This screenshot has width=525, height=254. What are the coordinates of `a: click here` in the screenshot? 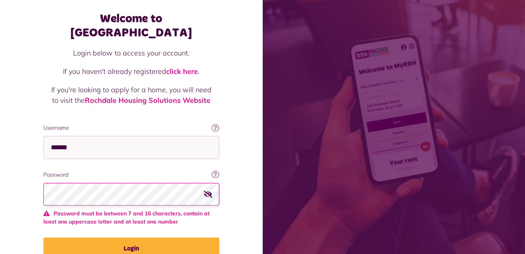 It's located at (182, 71).